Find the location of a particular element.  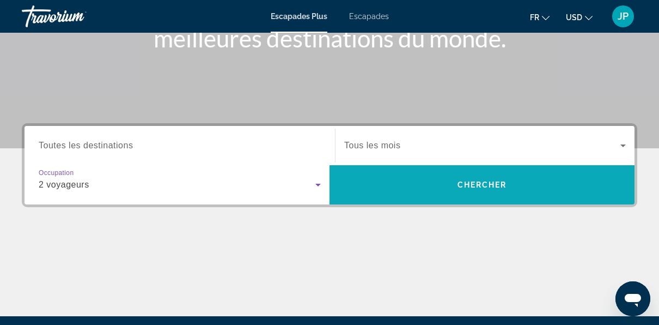

button: Chercher is located at coordinates (482, 185).